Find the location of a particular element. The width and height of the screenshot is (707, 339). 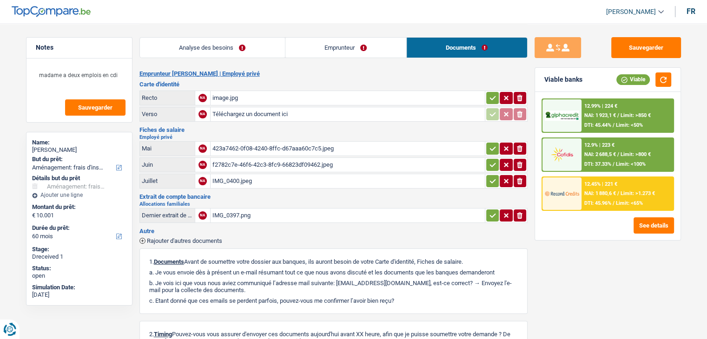

div: Détails but du prêt is located at coordinates (79, 178).